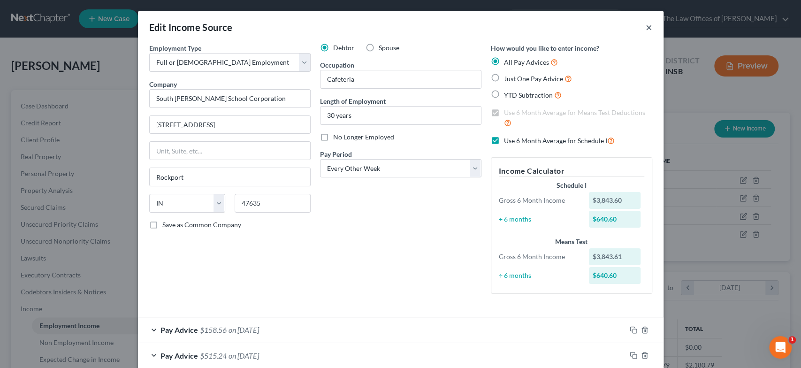 This screenshot has height=368, width=801. I want to click on input: Enter address..., so click(230, 125).